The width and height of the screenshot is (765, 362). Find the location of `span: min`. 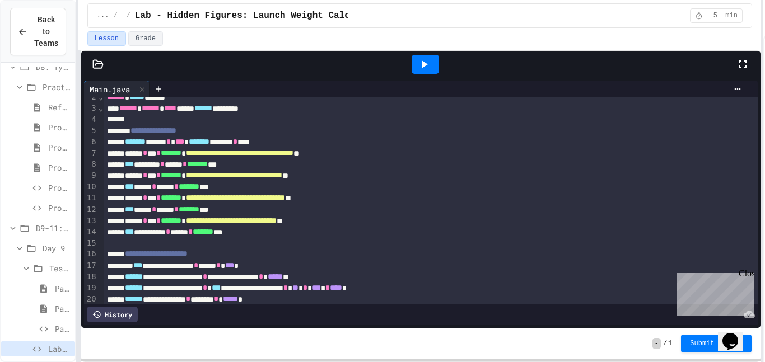

span: min is located at coordinates (731, 16).